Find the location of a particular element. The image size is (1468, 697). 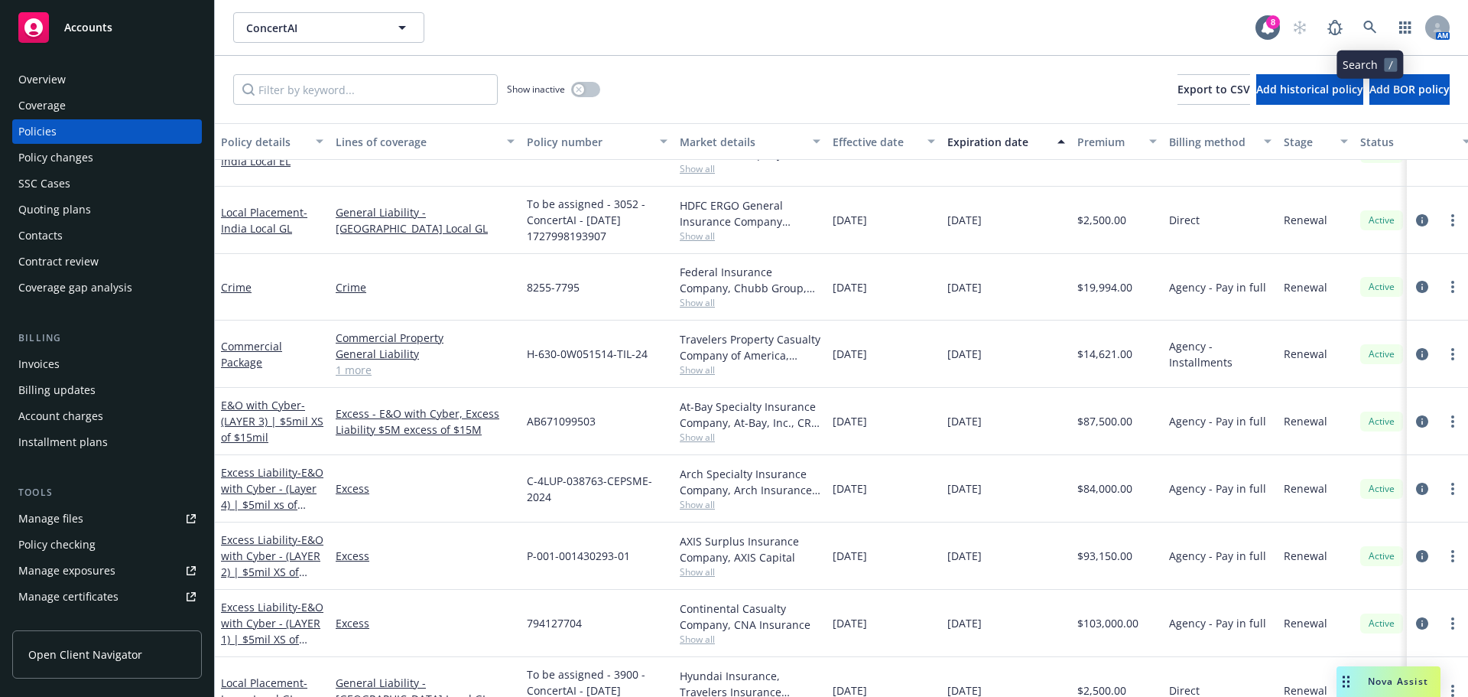

span: Nova Assist is located at coordinates (1398, 680).